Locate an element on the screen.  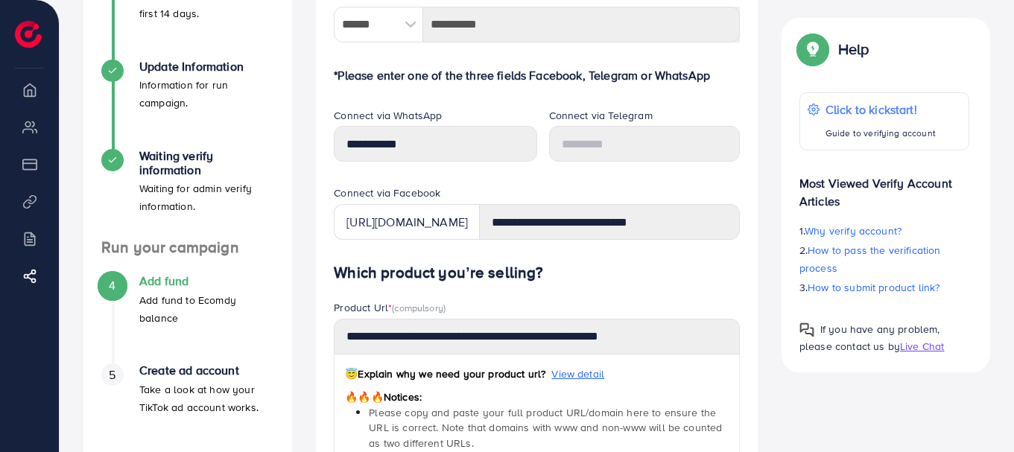
span: How to pass the verification process is located at coordinates (870, 259).